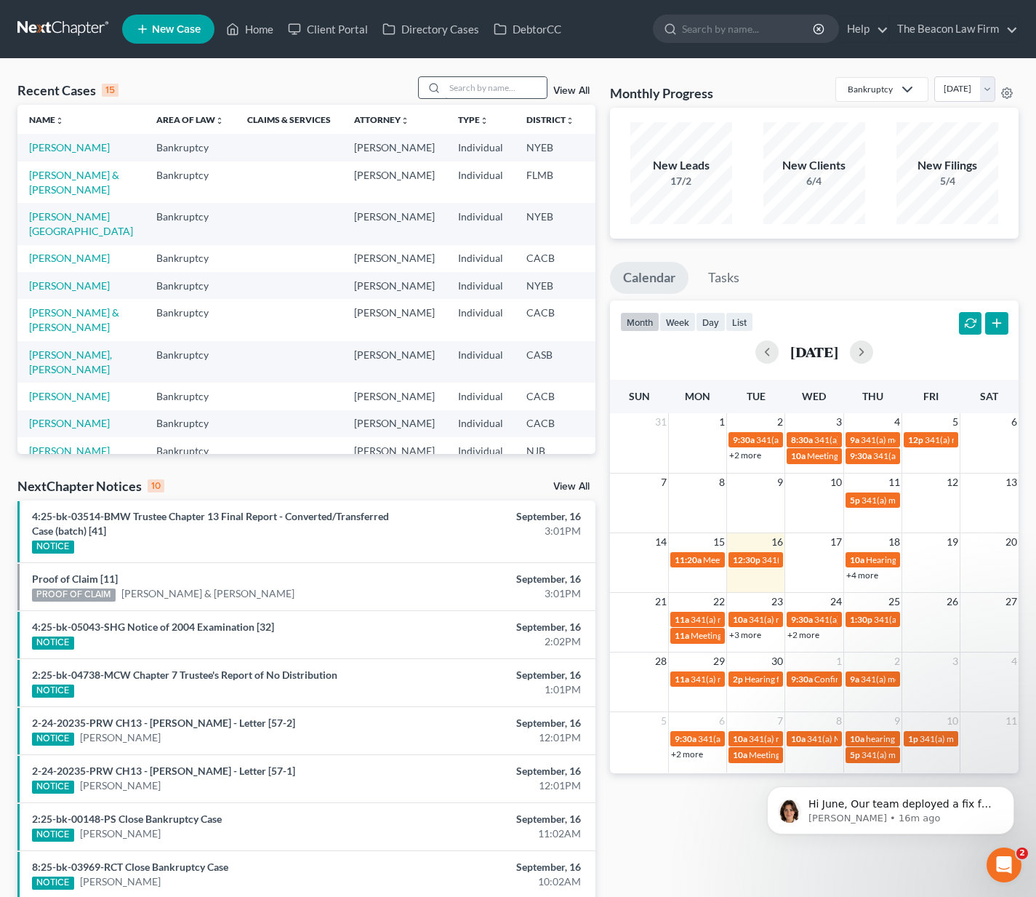  Describe the element at coordinates (494, 689) in the screenshot. I see `div: 1:01PM` at that location.